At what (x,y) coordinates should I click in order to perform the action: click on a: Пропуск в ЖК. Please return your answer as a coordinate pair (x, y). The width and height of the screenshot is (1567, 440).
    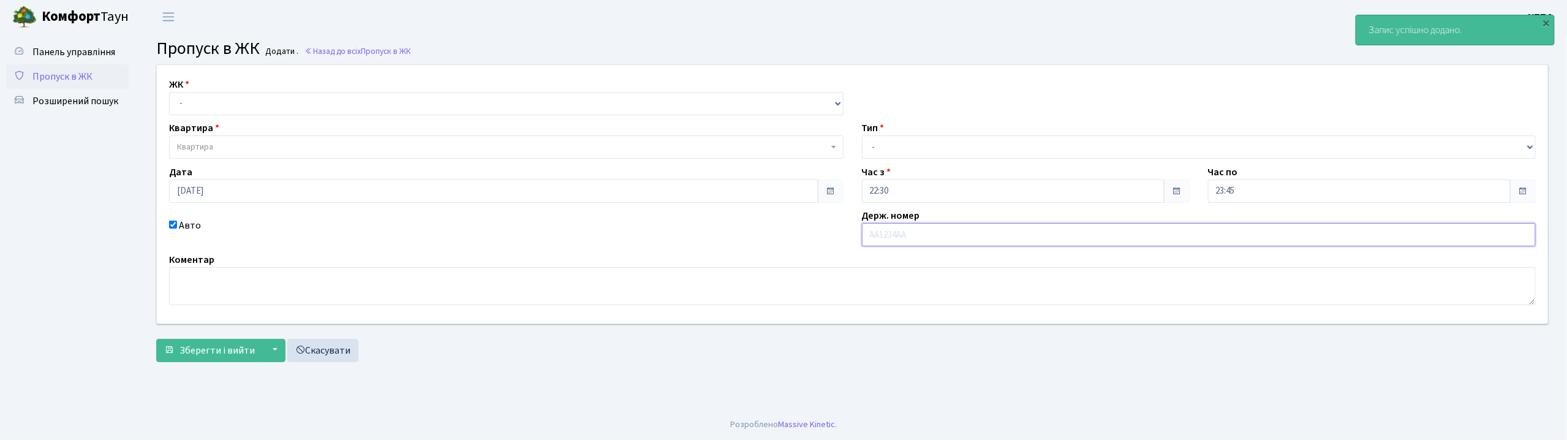
    Looking at the image, I should click on (67, 77).